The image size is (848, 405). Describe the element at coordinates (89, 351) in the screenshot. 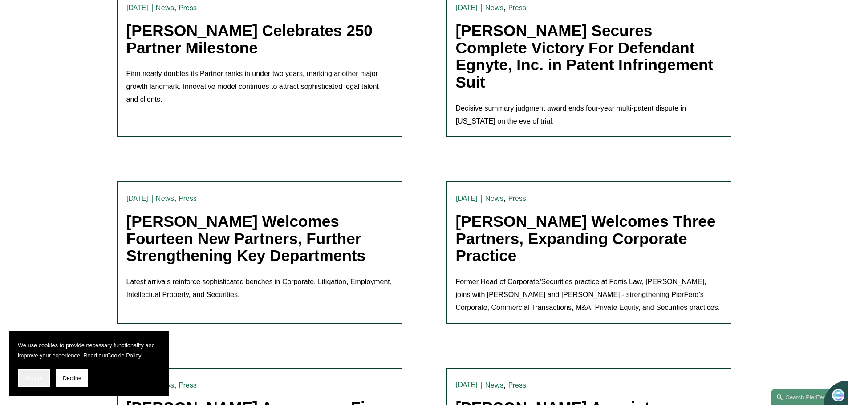

I see `p: We use cookies to provide necessary functionality and improve your experience. Read our .` at that location.